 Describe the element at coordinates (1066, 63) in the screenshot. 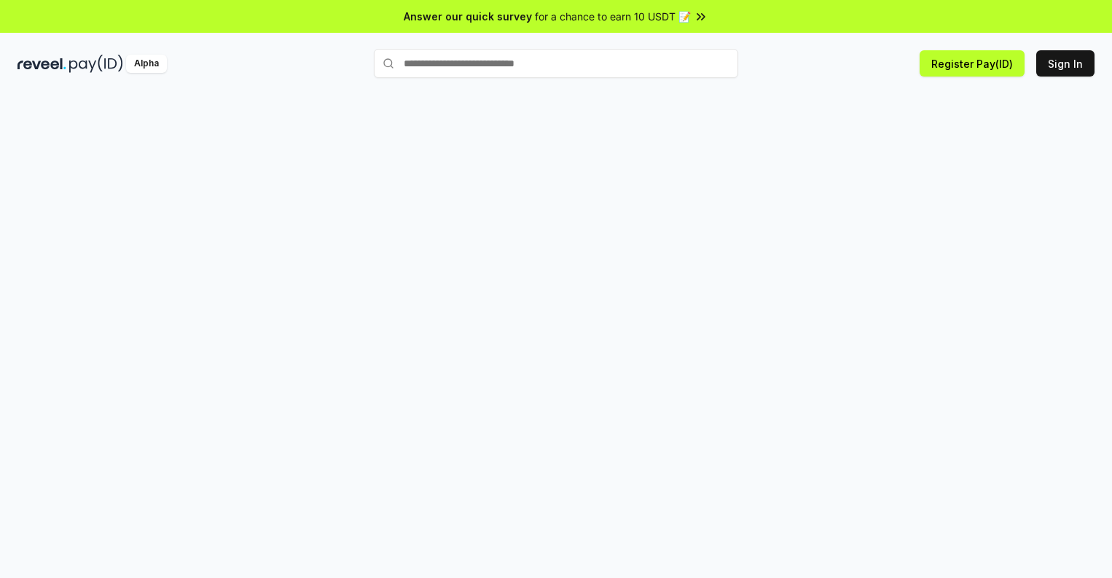

I see `button: Sign In` at that location.